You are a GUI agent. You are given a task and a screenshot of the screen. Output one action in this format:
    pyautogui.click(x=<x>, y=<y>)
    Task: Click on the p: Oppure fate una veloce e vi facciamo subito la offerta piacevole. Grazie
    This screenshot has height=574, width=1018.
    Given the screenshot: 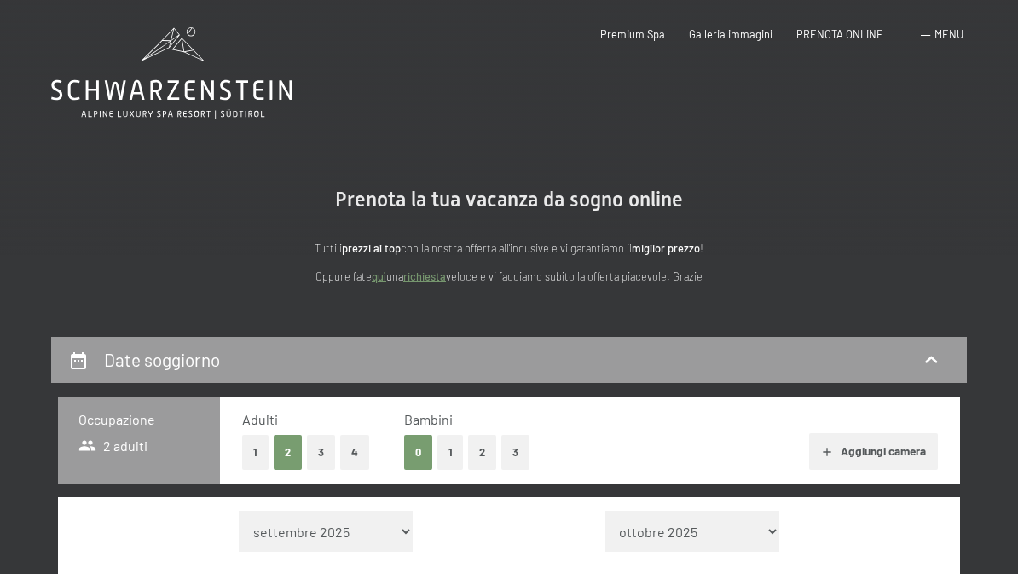 What is the action you would take?
    pyautogui.click(x=509, y=276)
    